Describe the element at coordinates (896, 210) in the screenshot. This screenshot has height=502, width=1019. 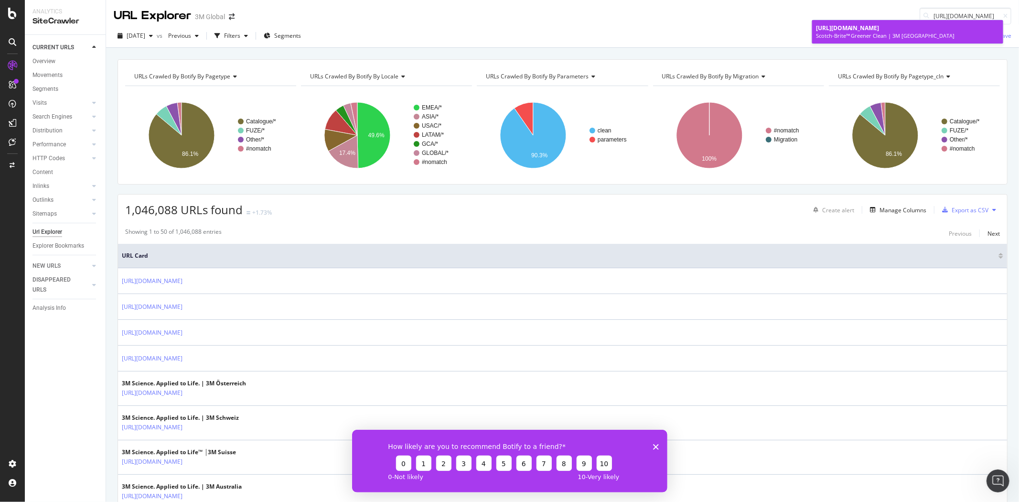
I see `button: Manage Columns` at that location.